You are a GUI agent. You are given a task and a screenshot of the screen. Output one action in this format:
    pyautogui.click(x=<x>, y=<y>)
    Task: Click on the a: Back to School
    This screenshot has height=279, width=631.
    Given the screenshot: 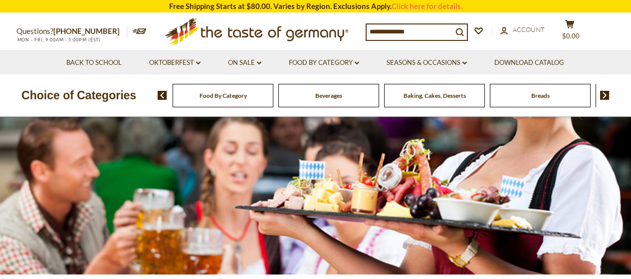 What is the action you would take?
    pyautogui.click(x=94, y=63)
    